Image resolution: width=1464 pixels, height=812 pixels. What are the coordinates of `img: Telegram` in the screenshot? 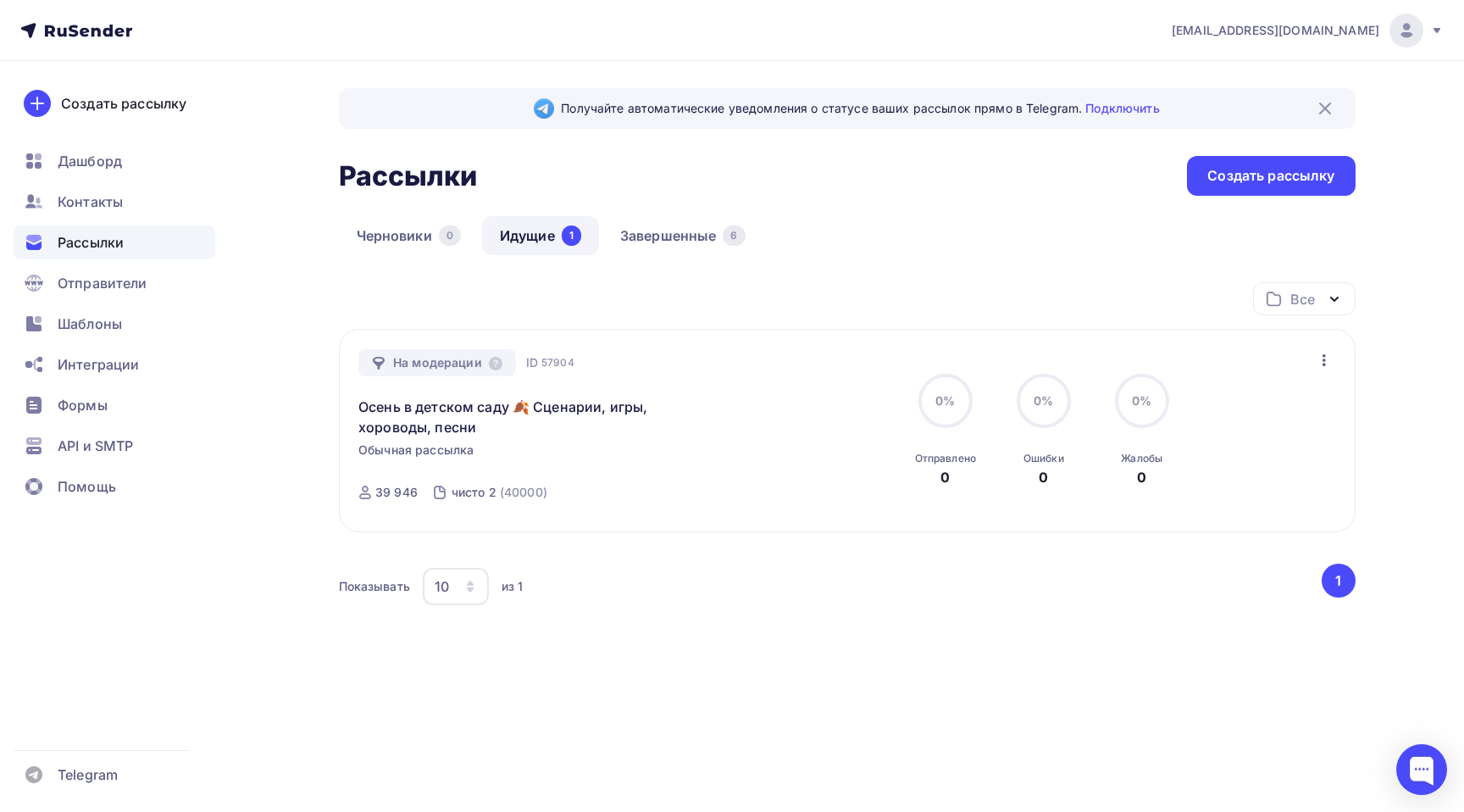 It's located at (544, 108).